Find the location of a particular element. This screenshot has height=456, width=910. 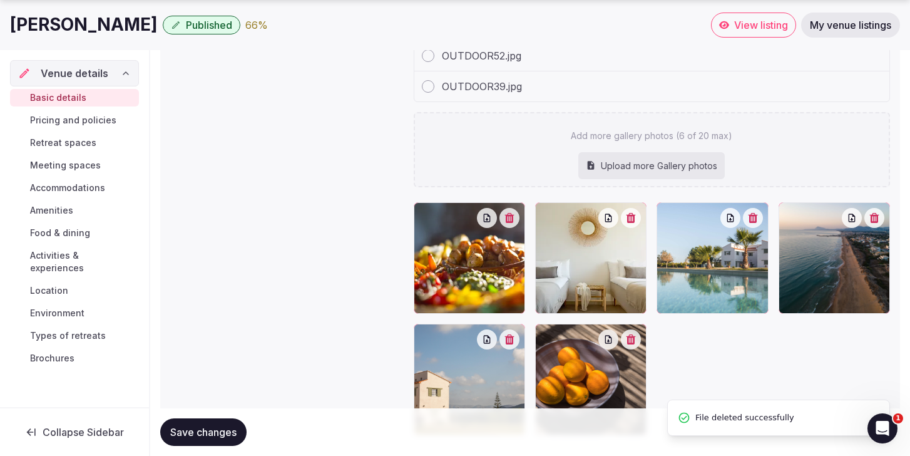

span: OUTDOOR52.jpg is located at coordinates (481, 56).